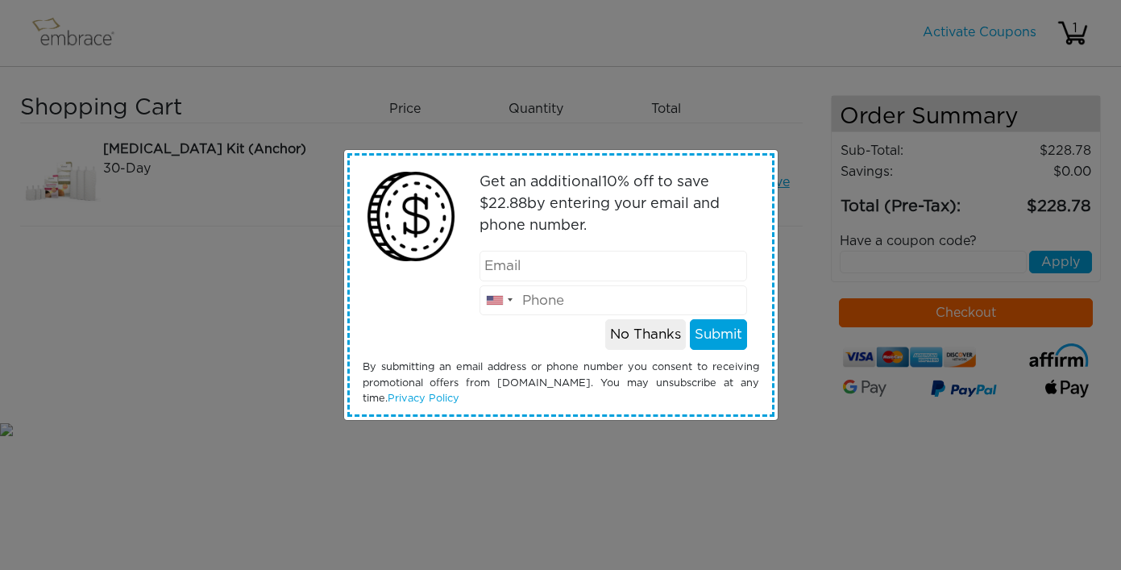 The width and height of the screenshot is (1121, 570). What do you see at coordinates (423, 398) in the screenshot?
I see `a: Privacy Policy` at bounding box center [423, 398].